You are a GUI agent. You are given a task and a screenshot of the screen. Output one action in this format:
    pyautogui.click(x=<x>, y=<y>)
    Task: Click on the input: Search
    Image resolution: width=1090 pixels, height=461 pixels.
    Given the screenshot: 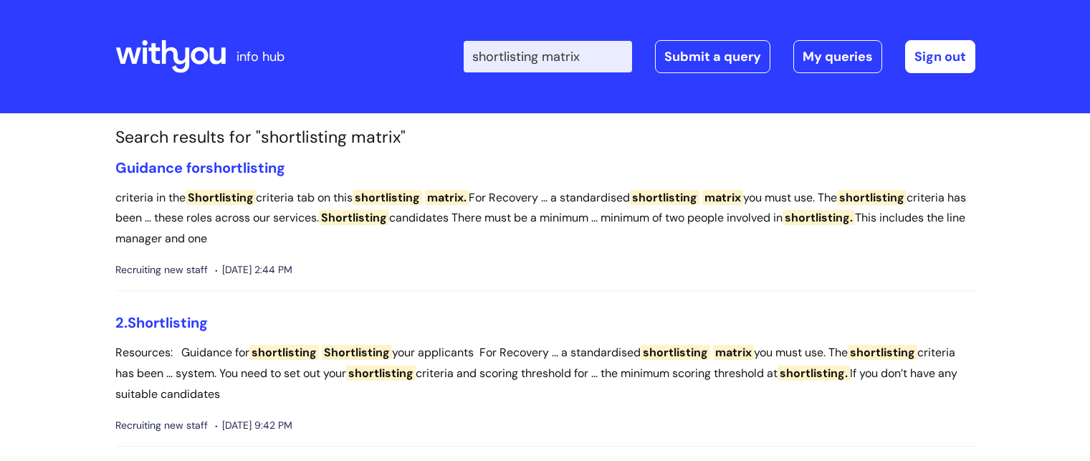 What is the action you would take?
    pyautogui.click(x=548, y=57)
    